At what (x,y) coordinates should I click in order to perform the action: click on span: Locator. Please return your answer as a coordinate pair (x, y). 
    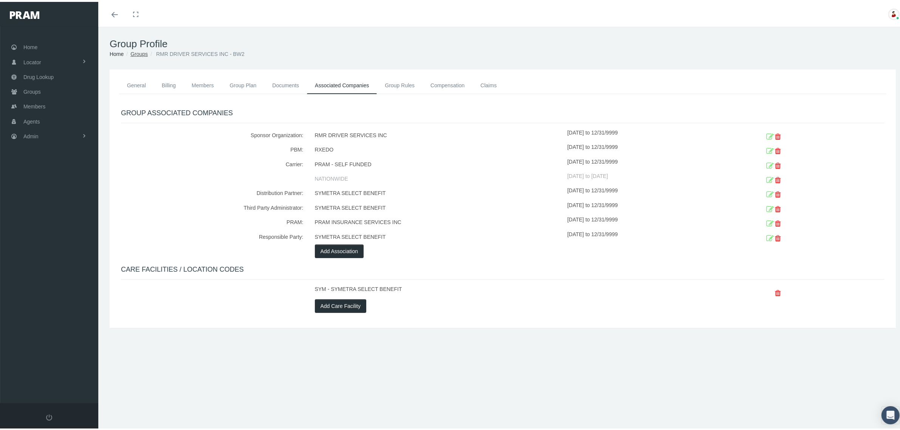
    Looking at the image, I should click on (32, 61).